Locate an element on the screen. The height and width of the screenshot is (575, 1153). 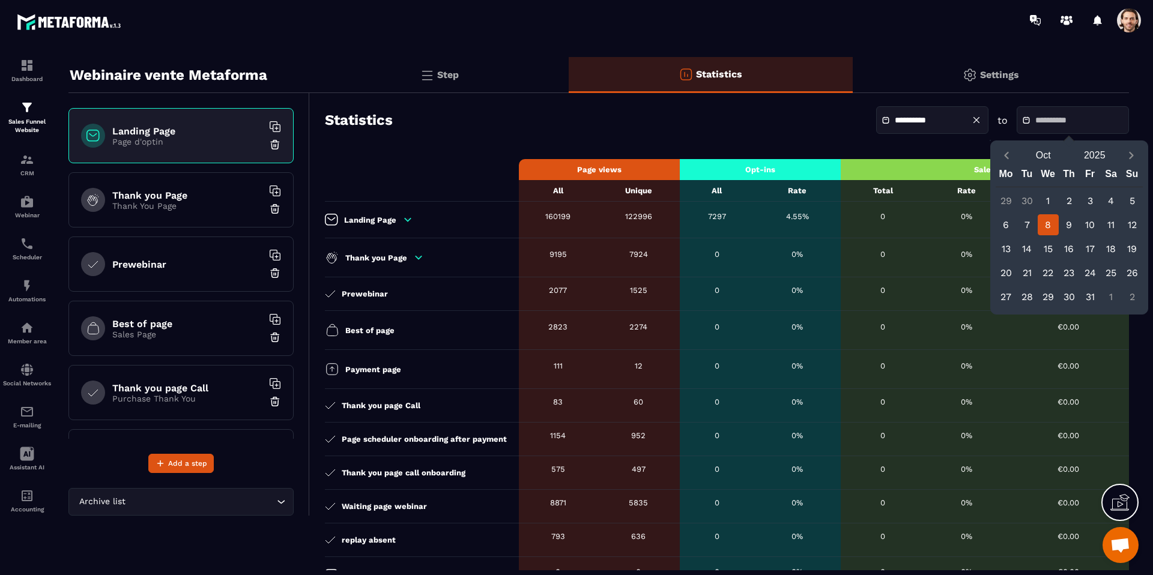
a: automationsautomationsAutomations is located at coordinates (27, 291).